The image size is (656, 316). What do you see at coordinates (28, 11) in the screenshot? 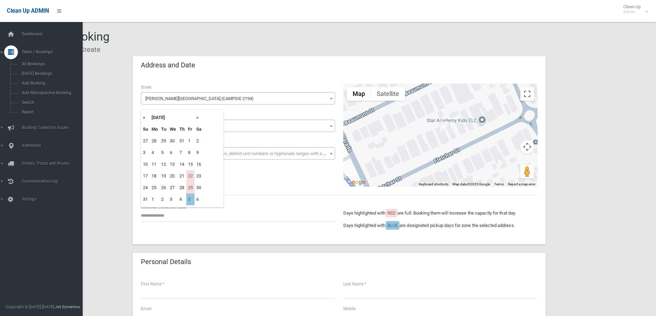
I see `span: Clean Up ADMIN` at bounding box center [28, 11].